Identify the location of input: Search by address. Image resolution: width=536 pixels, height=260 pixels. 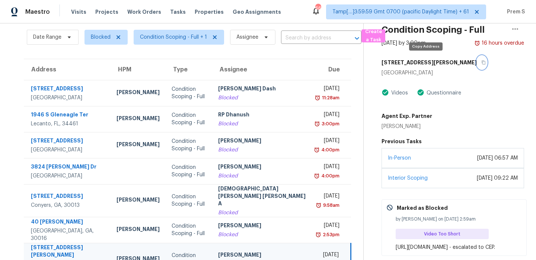
(311, 38).